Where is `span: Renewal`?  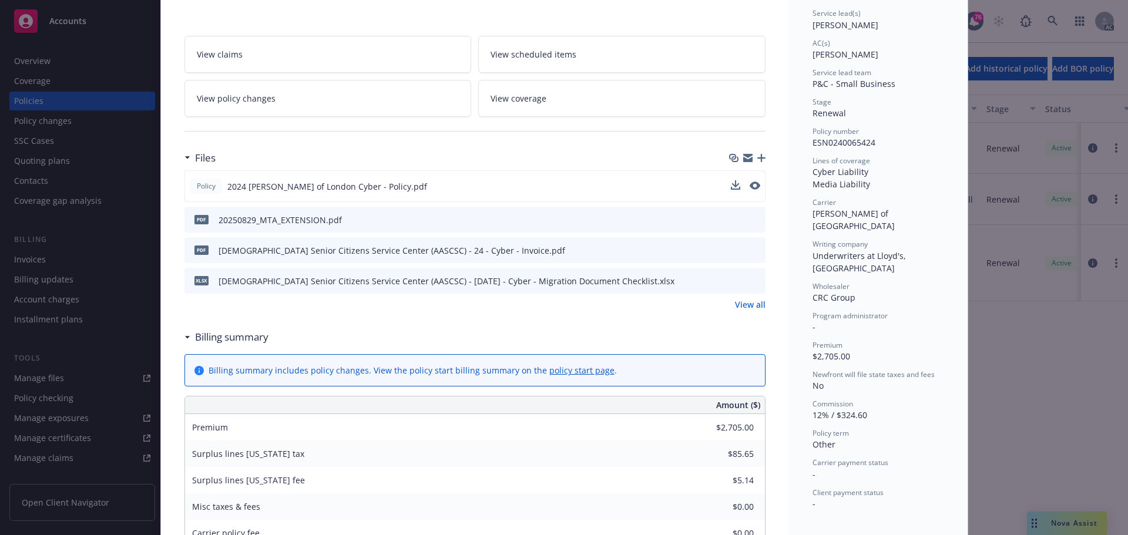
span: Renewal is located at coordinates (829, 113).